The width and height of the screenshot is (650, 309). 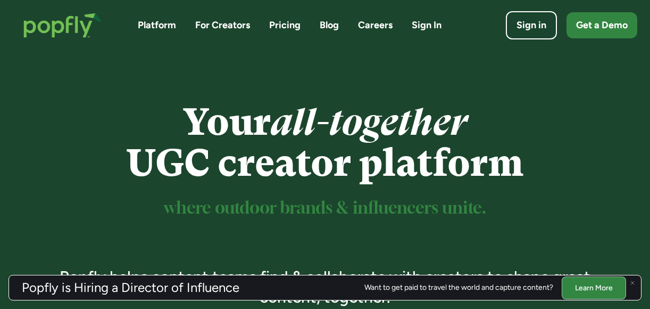 I want to click on div: Sign in, so click(x=531, y=25).